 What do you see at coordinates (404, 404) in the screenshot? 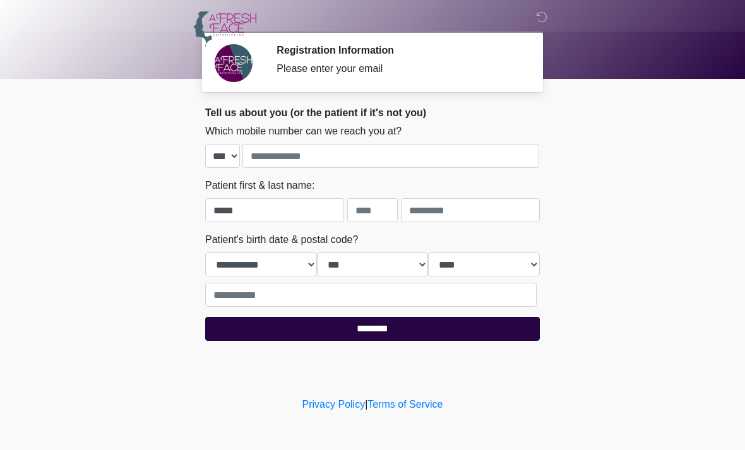
I see `a: Terms of Service` at bounding box center [404, 404].